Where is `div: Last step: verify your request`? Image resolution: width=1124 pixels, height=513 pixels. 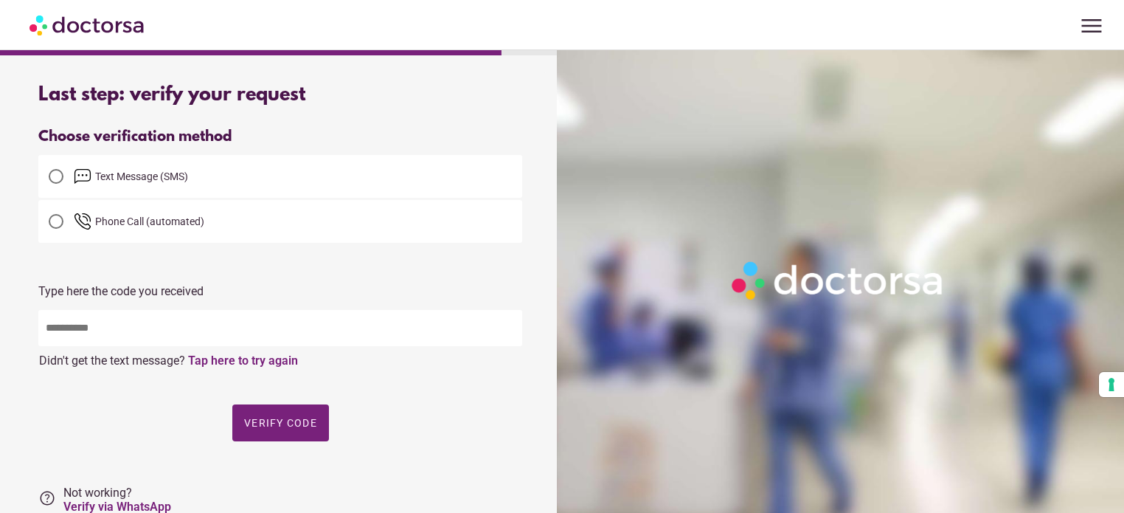 div: Last step: verify your request is located at coordinates (280, 95).